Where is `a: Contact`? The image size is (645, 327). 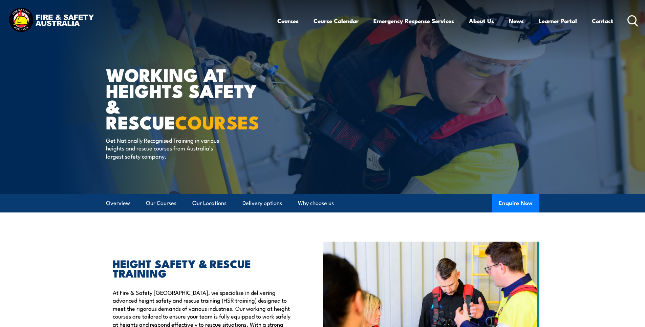 a: Contact is located at coordinates (603, 21).